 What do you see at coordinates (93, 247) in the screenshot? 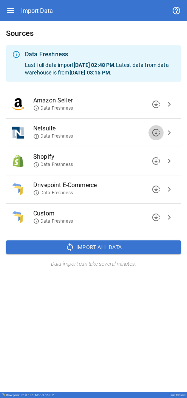
I see `button: Import All Data` at bounding box center [93, 247].